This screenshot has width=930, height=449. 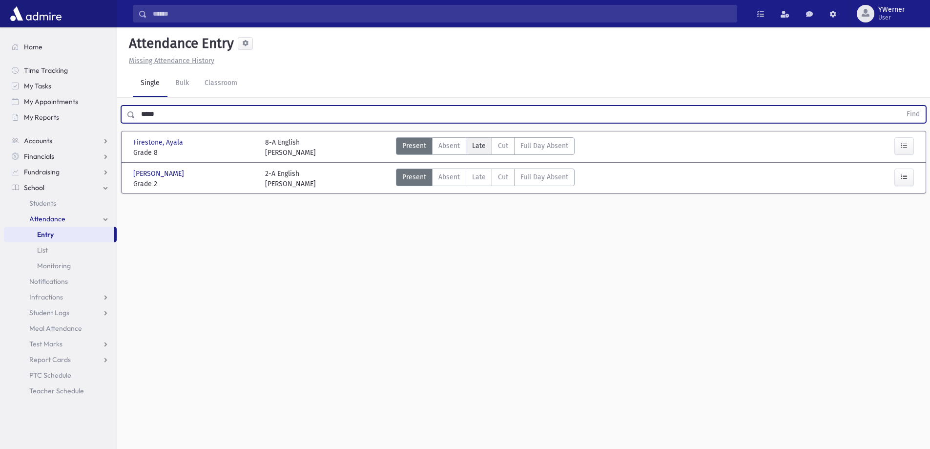 I want to click on span: School, so click(x=34, y=188).